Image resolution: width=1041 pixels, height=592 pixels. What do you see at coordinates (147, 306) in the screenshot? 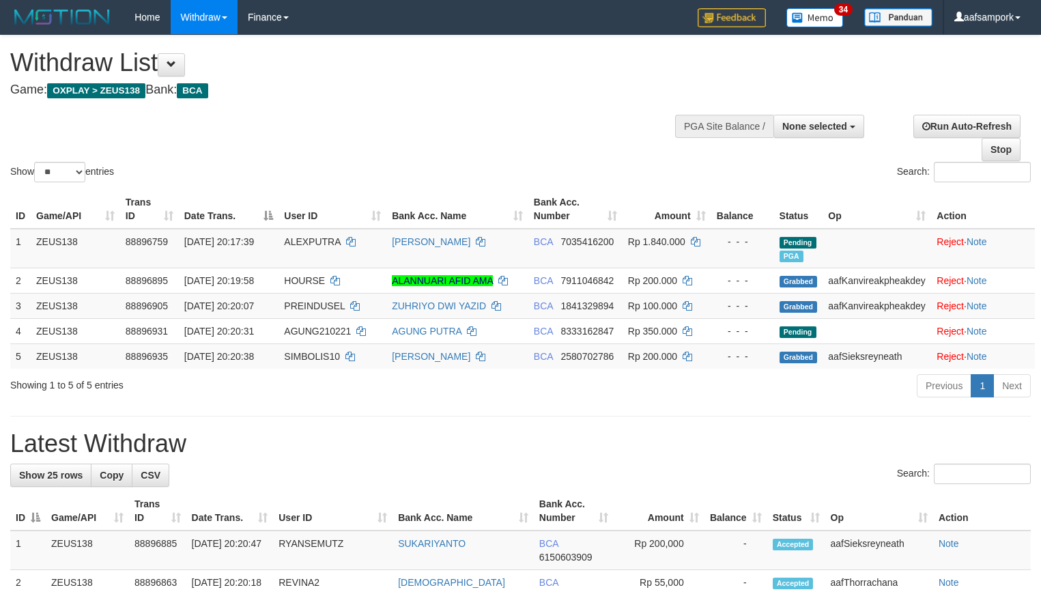
I see `span: 88896905` at bounding box center [147, 306].